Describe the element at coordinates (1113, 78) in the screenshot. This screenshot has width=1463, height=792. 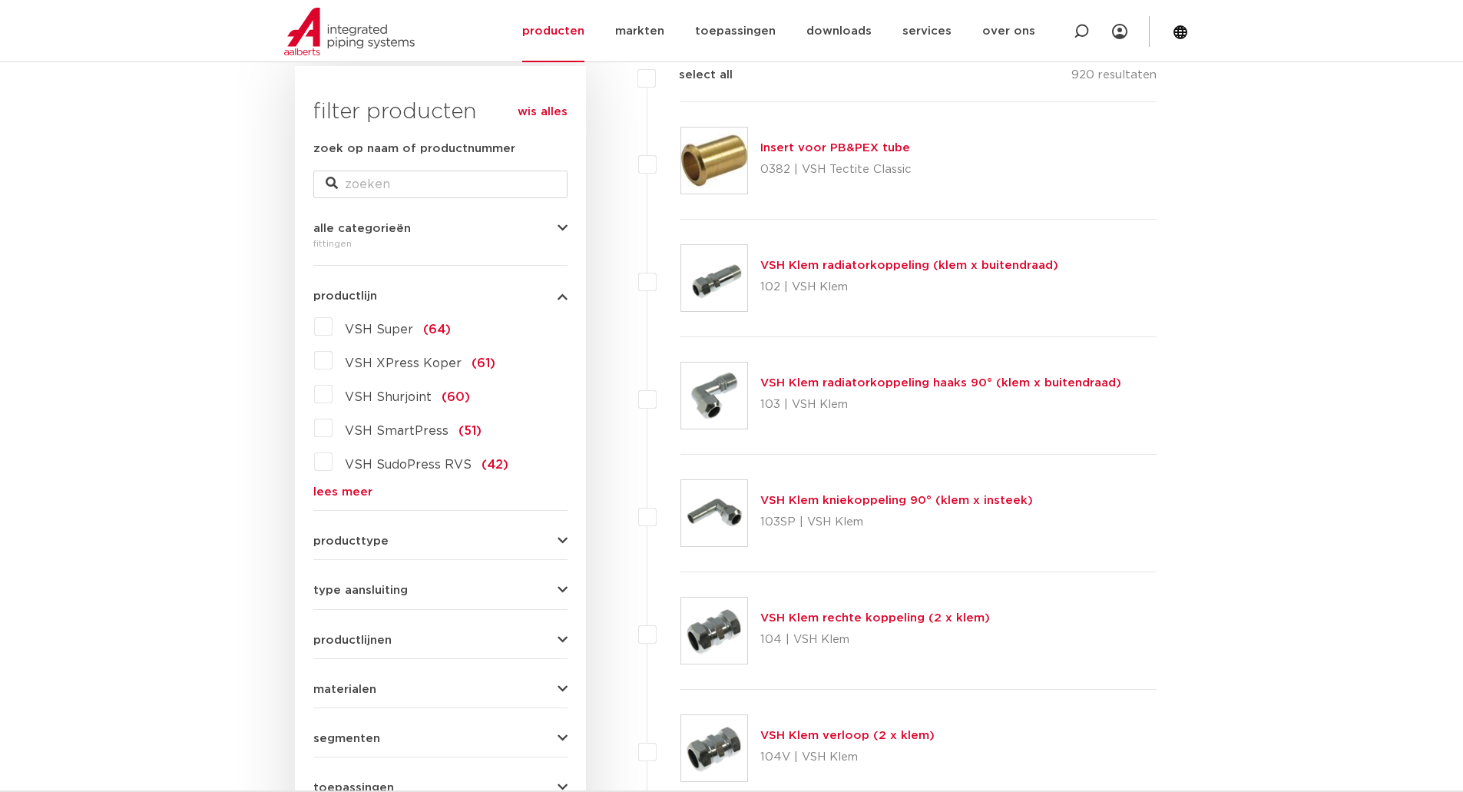
I see `p: 920 resultaten` at that location.